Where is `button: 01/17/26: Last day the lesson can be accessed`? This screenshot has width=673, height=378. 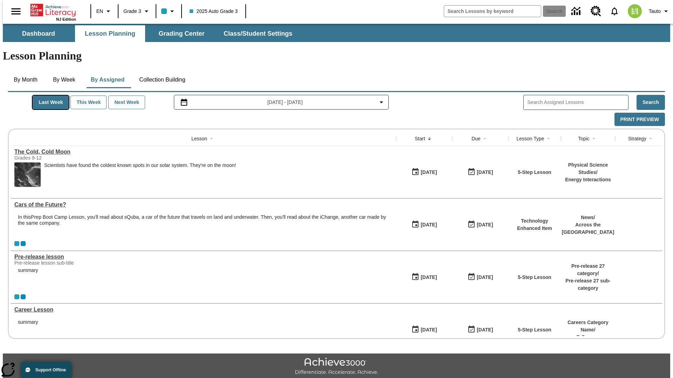 button: 01/17/26: Last day the lesson can be accessed is located at coordinates (480, 330).